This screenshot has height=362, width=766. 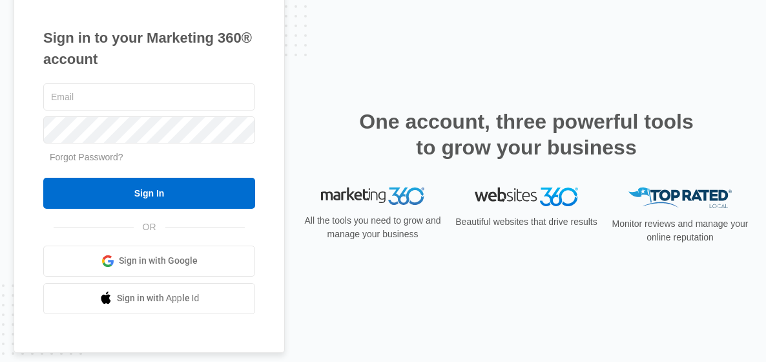 I want to click on span: Sign in with Google, so click(x=158, y=260).